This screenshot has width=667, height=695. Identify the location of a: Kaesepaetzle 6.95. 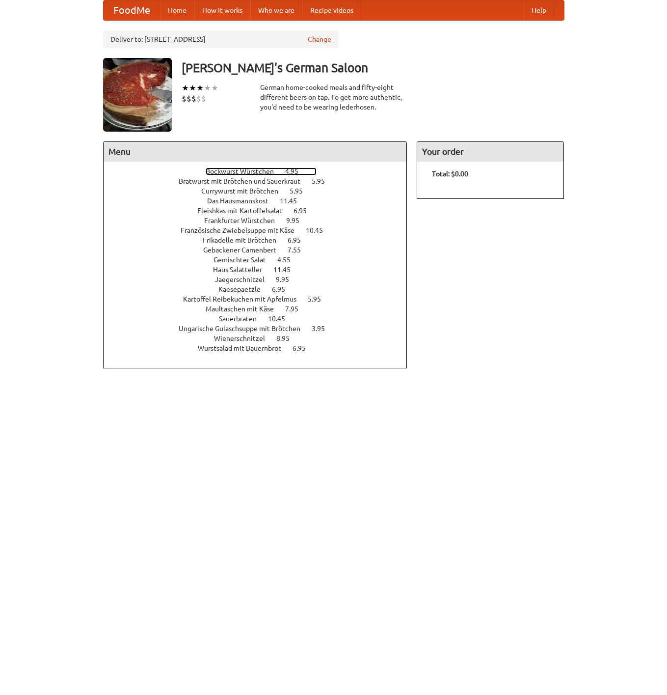
(261, 289).